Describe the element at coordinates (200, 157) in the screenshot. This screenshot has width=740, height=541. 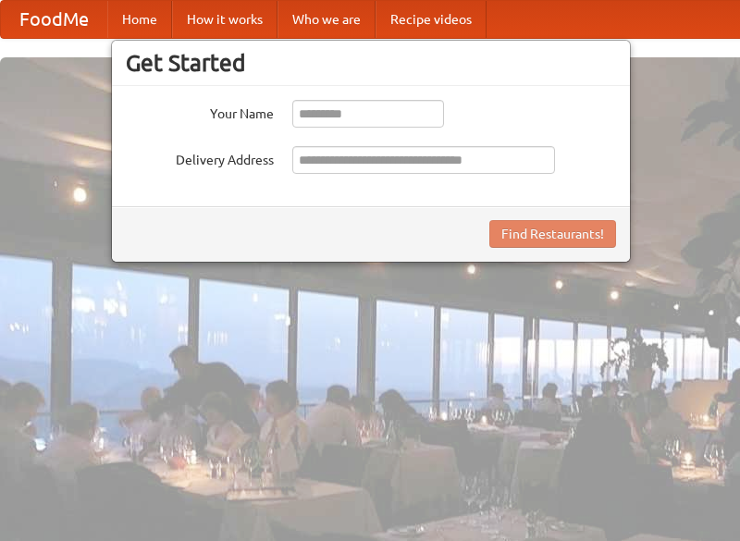
I see `label: Delivery Address` at that location.